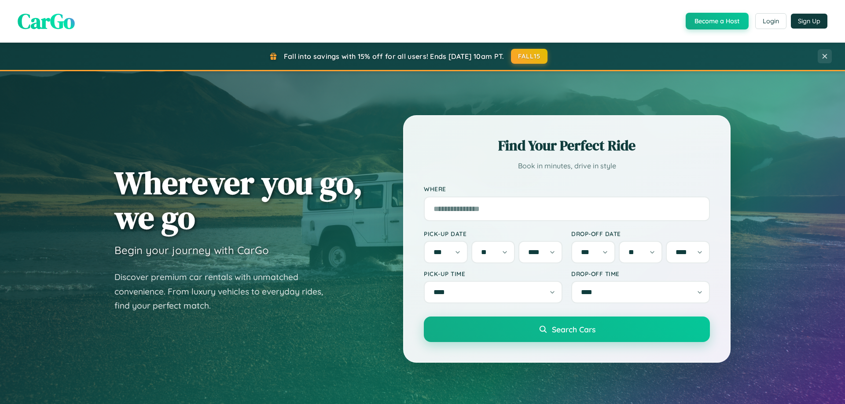  What do you see at coordinates (567, 166) in the screenshot?
I see `p: Book in minutes, drive in style` at bounding box center [567, 166].